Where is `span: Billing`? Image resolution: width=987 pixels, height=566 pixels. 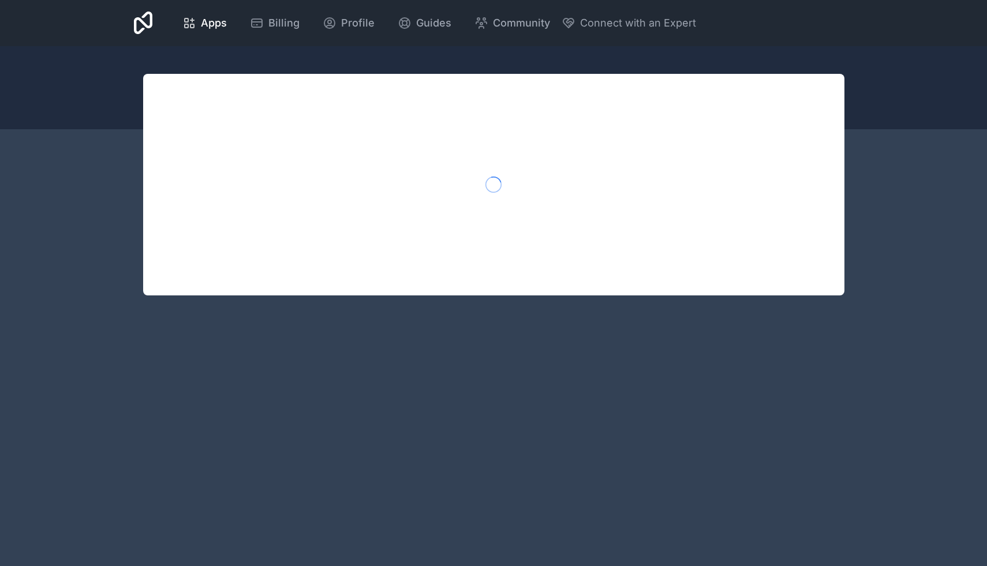
span: Billing is located at coordinates (284, 23).